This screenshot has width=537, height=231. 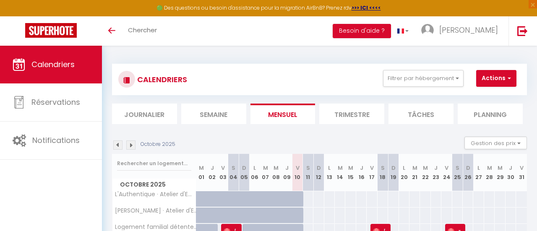 What do you see at coordinates (393, 172) in the screenshot?
I see `th: 19` at bounding box center [393, 172].